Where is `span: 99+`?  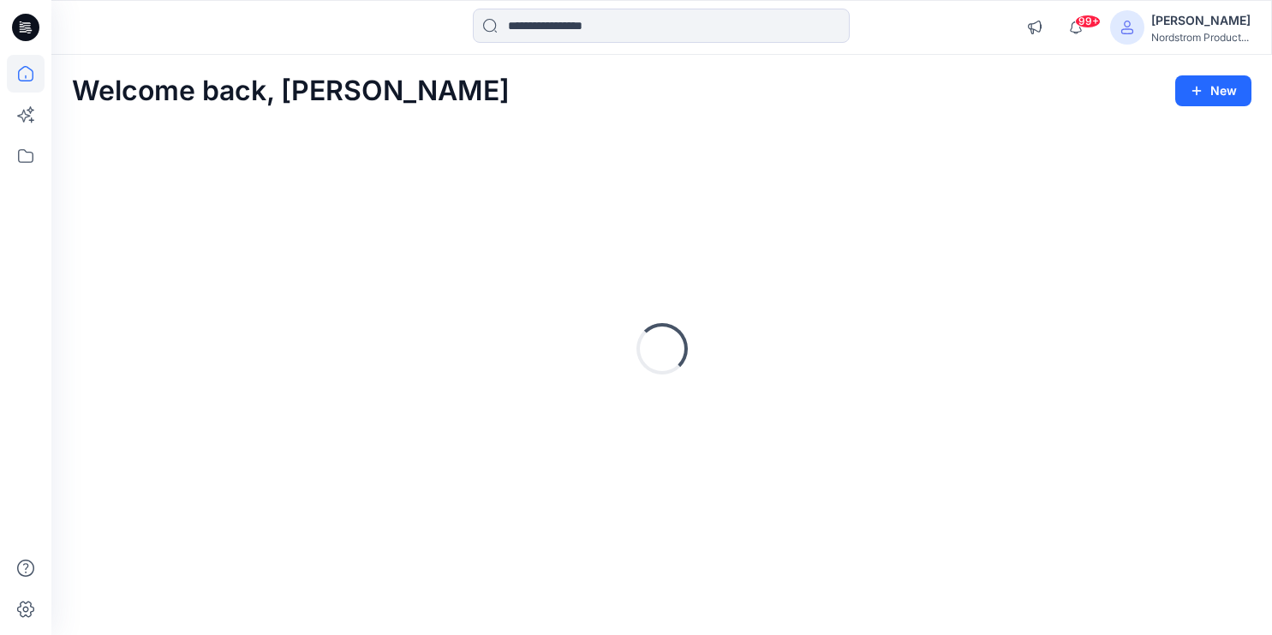 span: 99+ is located at coordinates (1088, 21).